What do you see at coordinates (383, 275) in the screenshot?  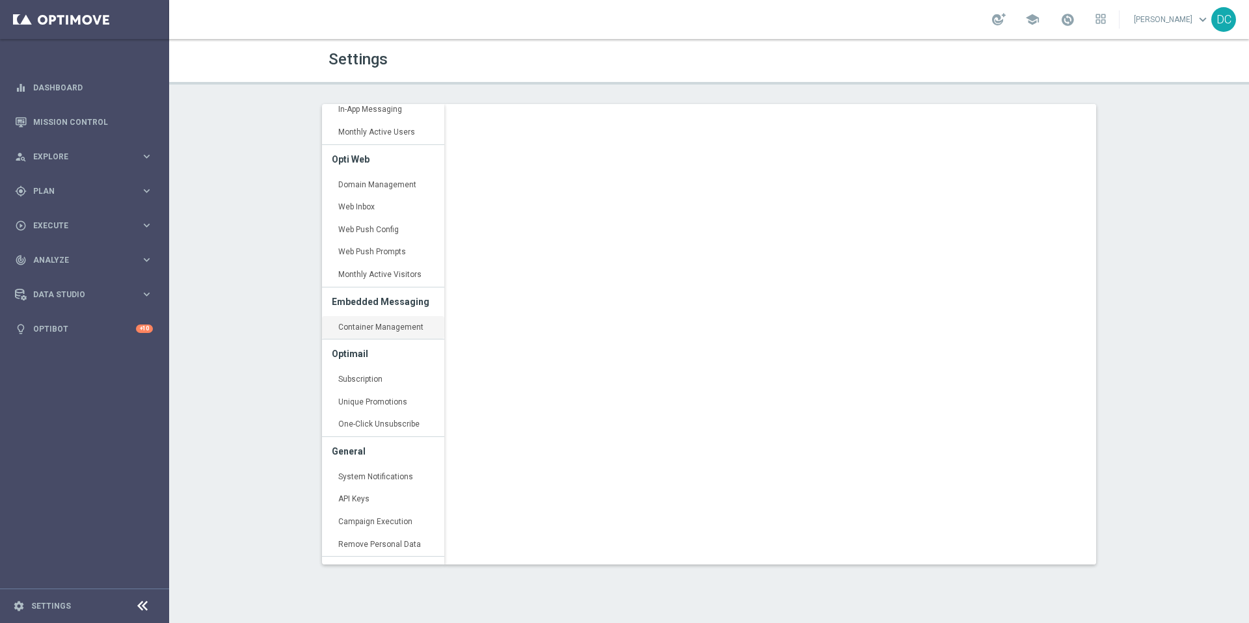 I see `a: Monthly Active Visitors` at bounding box center [383, 275].